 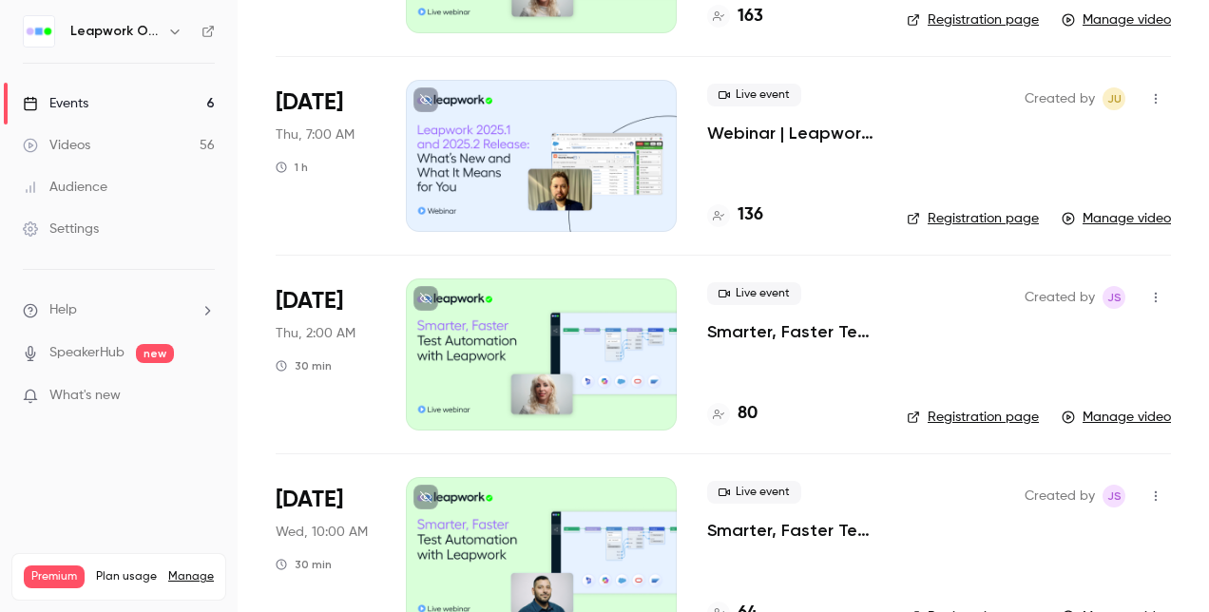 What do you see at coordinates (85, 395) in the screenshot?
I see `span: What's new` at bounding box center [85, 395].